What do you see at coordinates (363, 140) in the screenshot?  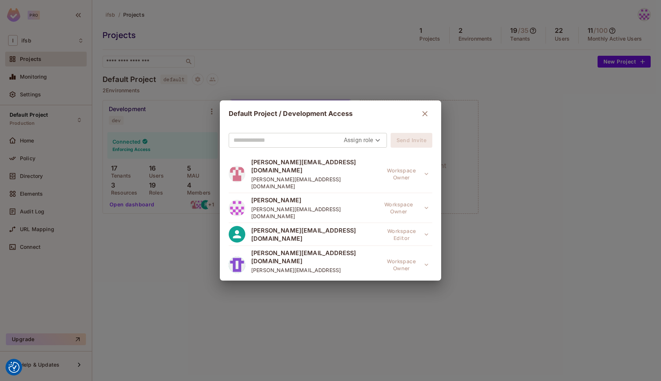 I see `div: Assign role` at bounding box center [363, 140].